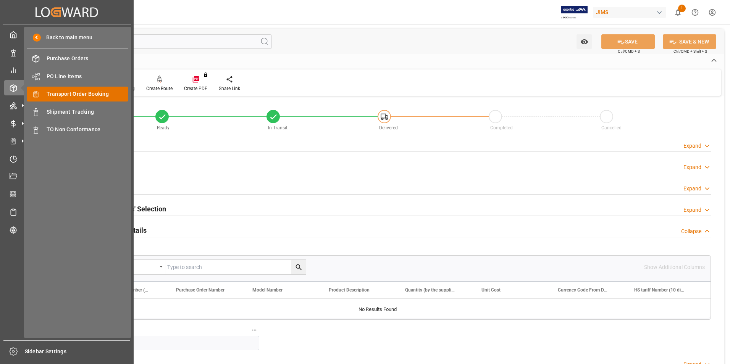  What do you see at coordinates (67, 158) in the screenshot?
I see `a: Timeslot Management V2` at bounding box center [67, 158].